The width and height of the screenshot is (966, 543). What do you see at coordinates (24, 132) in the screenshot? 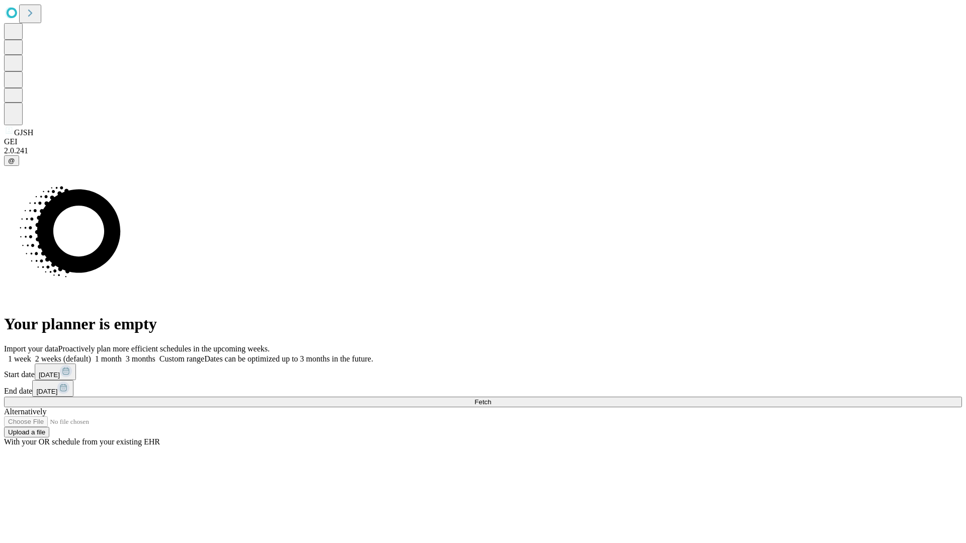
I see `span: GJSH` at bounding box center [24, 132].